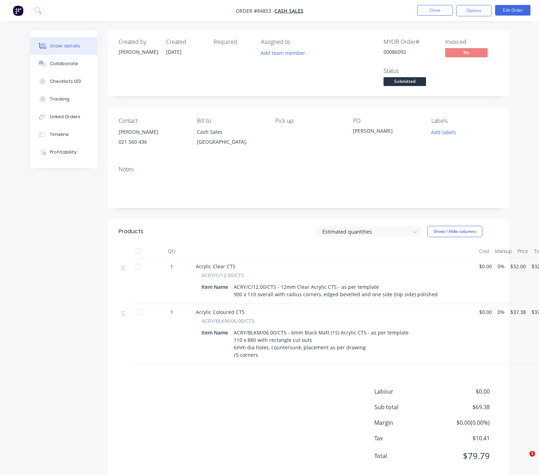 This screenshot has height=475, width=539. What do you see at coordinates (63, 152) in the screenshot?
I see `div: Profitability` at bounding box center [63, 152].